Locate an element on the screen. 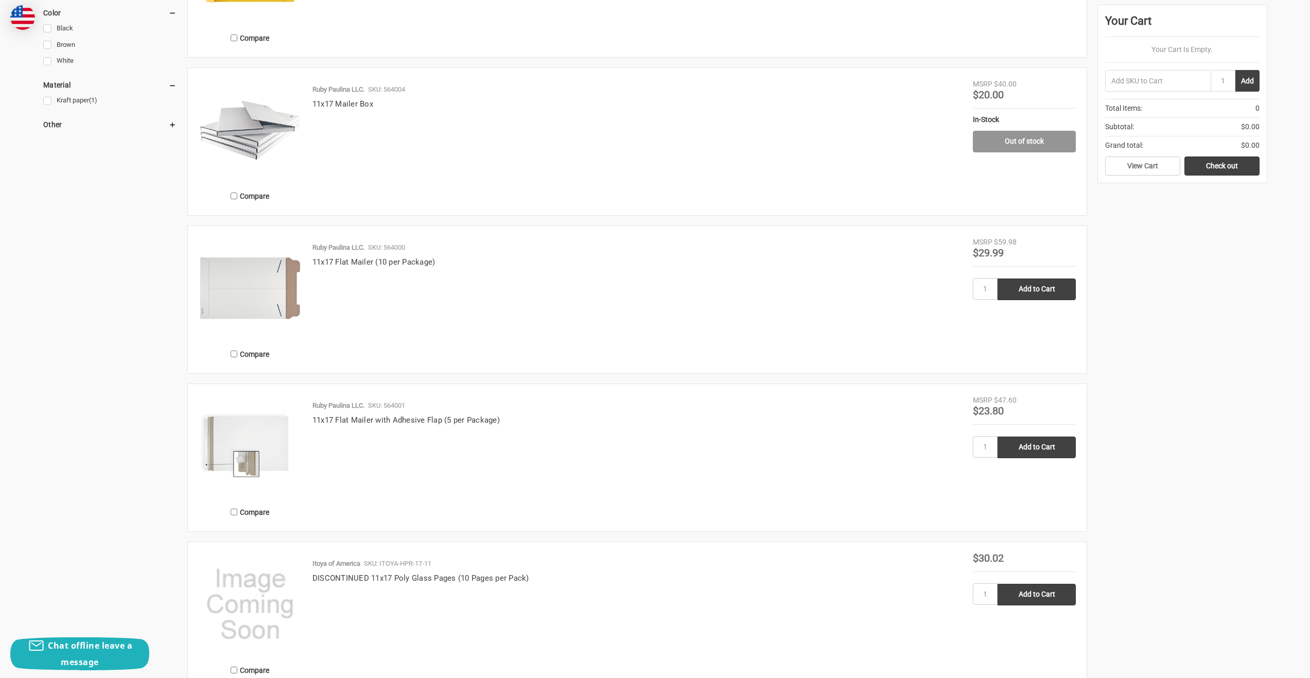 This screenshot has height=678, width=1310. a: Kraft paper is located at coordinates (110, 100).